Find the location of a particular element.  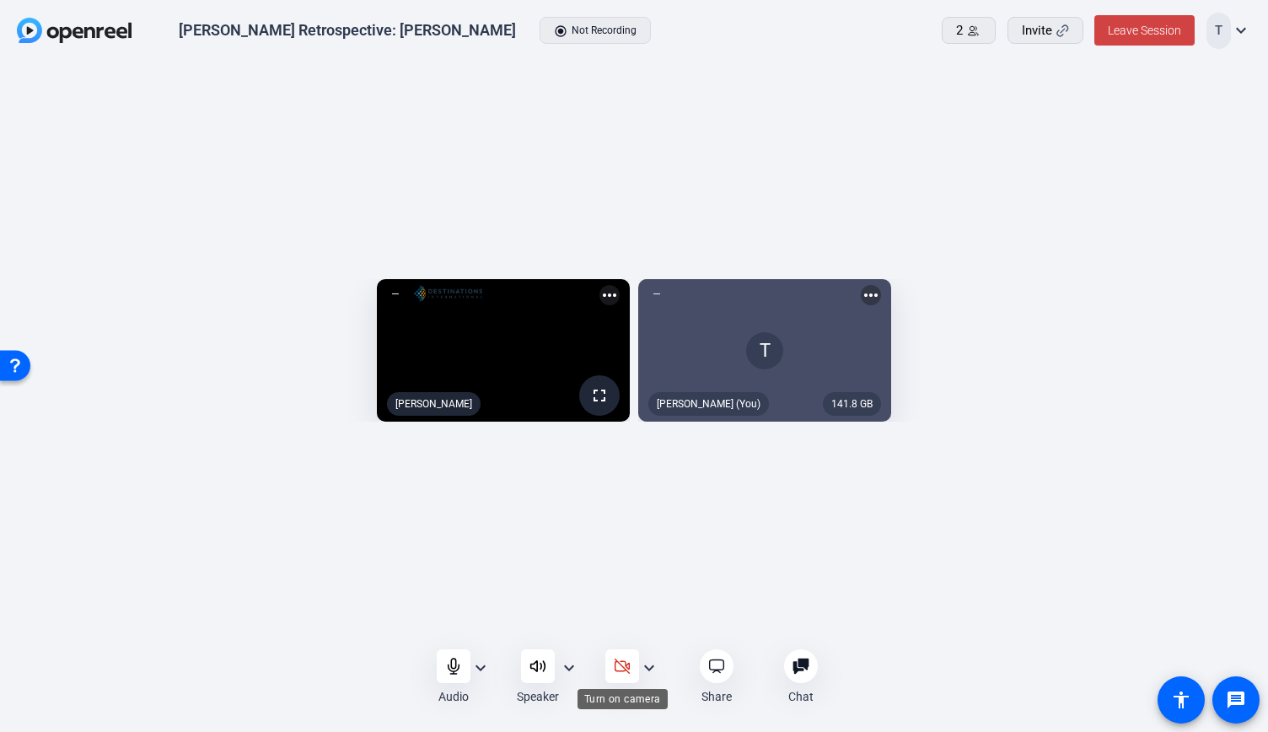

mat-icon: message is located at coordinates (1236, 700).